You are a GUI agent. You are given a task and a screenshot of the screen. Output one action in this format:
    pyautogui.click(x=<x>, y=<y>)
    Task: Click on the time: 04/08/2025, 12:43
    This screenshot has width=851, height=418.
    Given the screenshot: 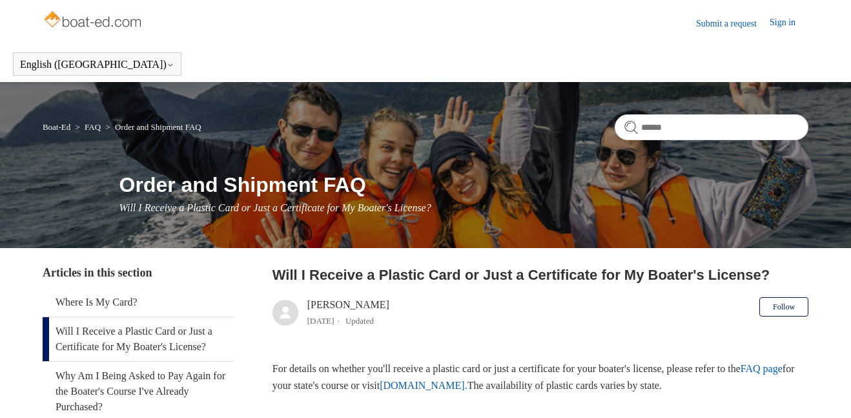 What is the action you would take?
    pyautogui.click(x=321, y=320)
    